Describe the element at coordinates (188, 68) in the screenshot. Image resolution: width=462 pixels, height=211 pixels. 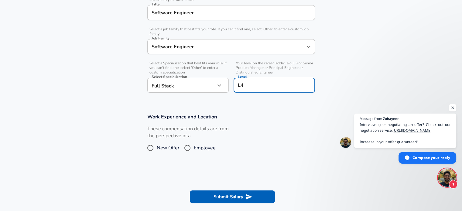
I see `span: Select a Specialization that best fits your role. If you can't find one, select 'Other' to enter ...` at that location.